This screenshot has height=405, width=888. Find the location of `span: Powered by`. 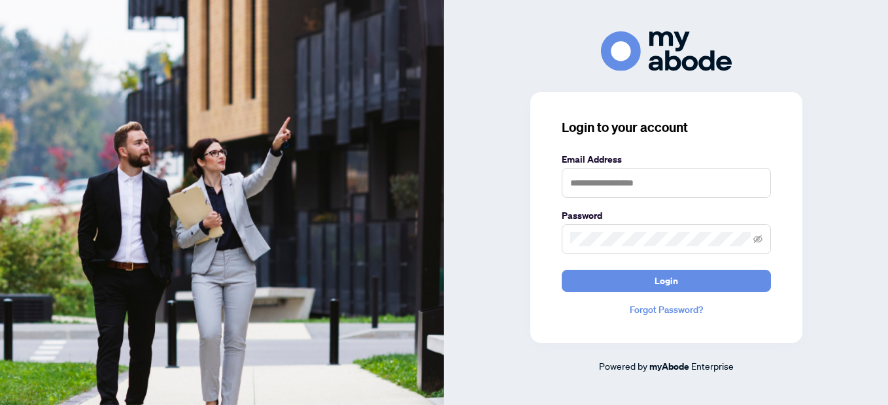

span: Powered by is located at coordinates (623, 366).